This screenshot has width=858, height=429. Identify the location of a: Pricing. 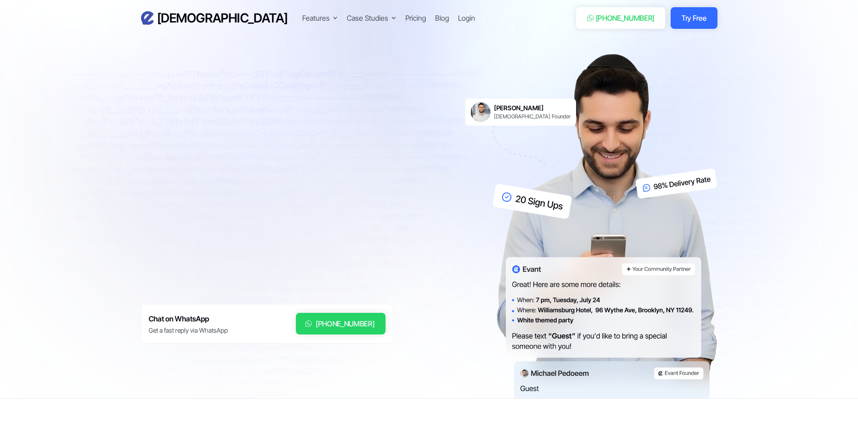
(416, 18).